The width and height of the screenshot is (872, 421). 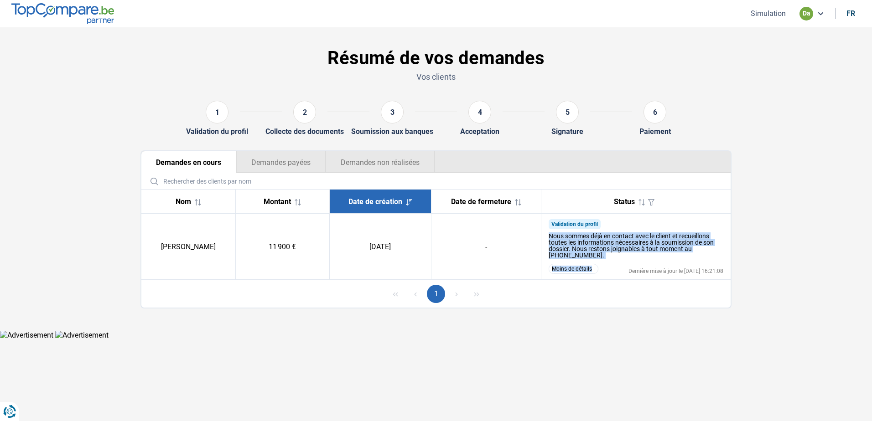 What do you see at coordinates (573, 269) in the screenshot?
I see `button: Moins de détails` at bounding box center [573, 269].